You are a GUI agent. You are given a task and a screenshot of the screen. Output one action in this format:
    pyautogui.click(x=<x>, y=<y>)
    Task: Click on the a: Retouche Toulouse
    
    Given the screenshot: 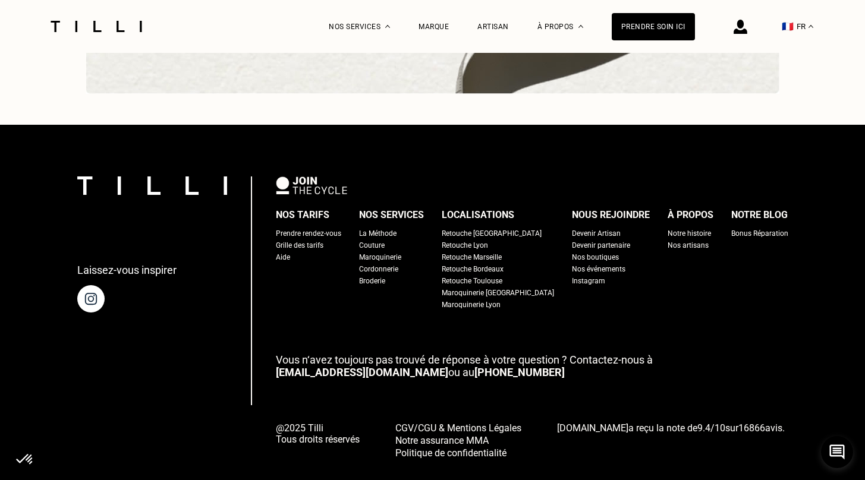 What is the action you would take?
    pyautogui.click(x=472, y=281)
    